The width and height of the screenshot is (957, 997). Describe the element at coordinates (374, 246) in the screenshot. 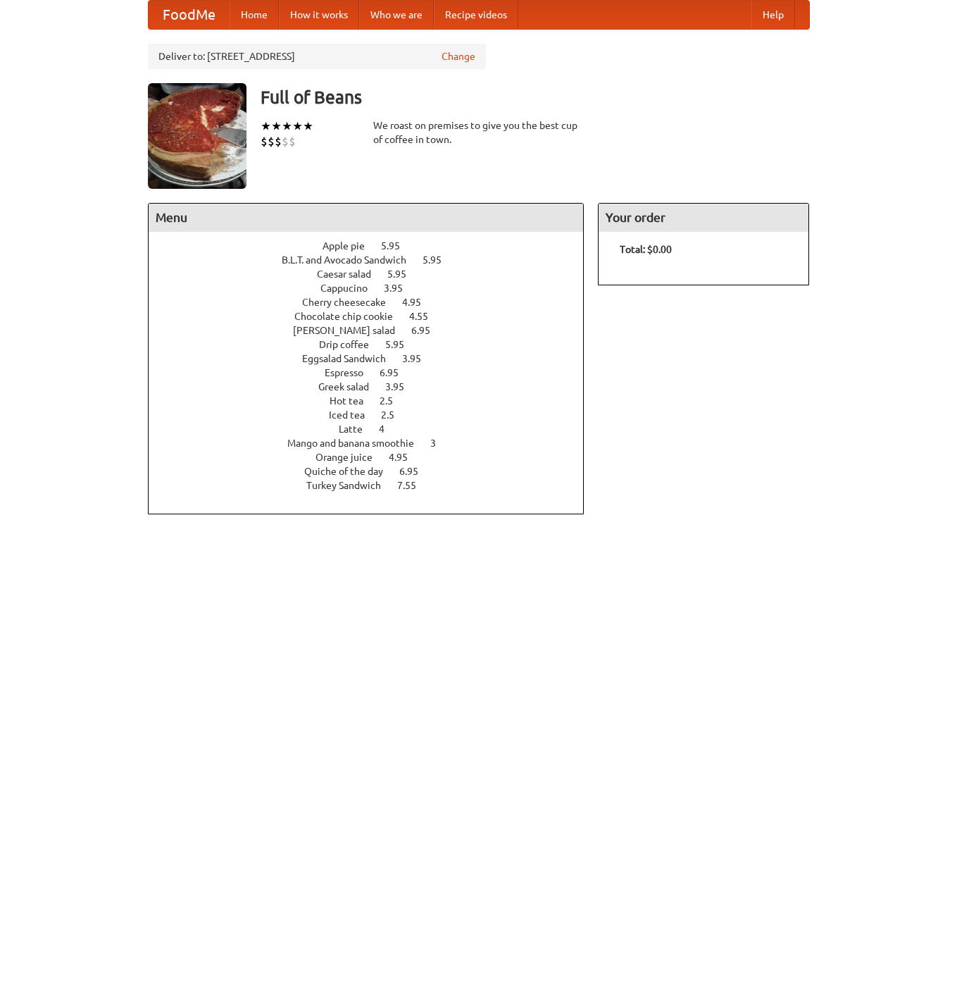

I see `a: Apple pie 5.95` at that location.